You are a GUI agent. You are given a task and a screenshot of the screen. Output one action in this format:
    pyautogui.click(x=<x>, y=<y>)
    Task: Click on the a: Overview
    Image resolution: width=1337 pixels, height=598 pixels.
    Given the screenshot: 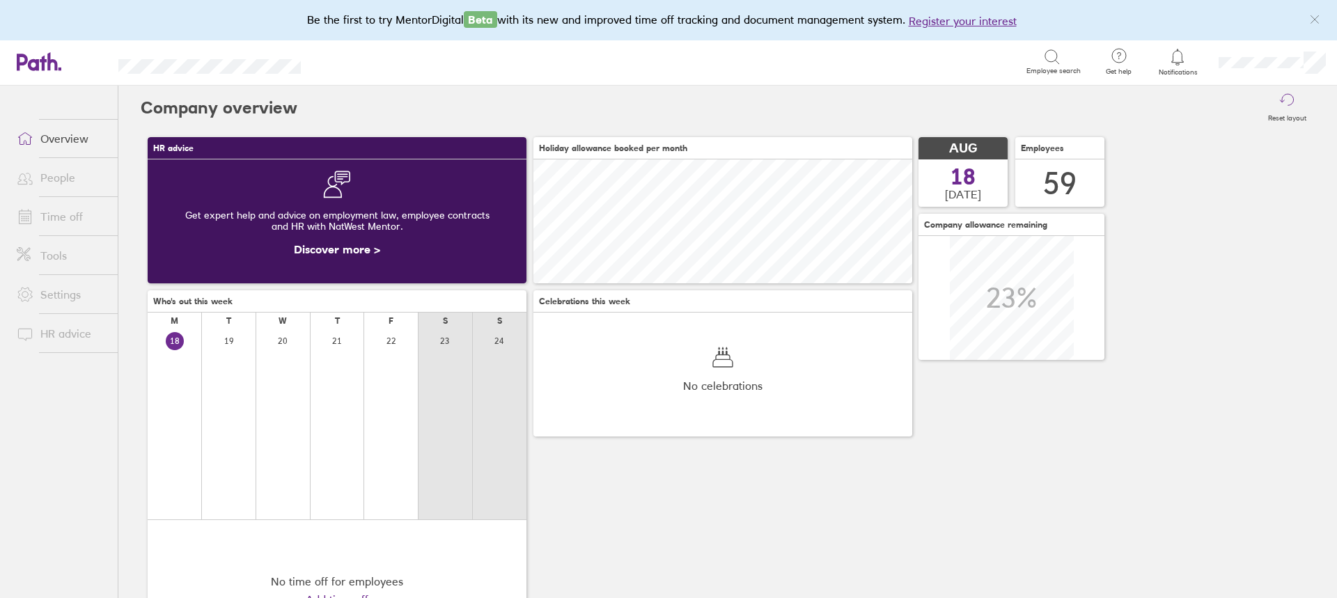 What is the action you would take?
    pyautogui.click(x=61, y=139)
    